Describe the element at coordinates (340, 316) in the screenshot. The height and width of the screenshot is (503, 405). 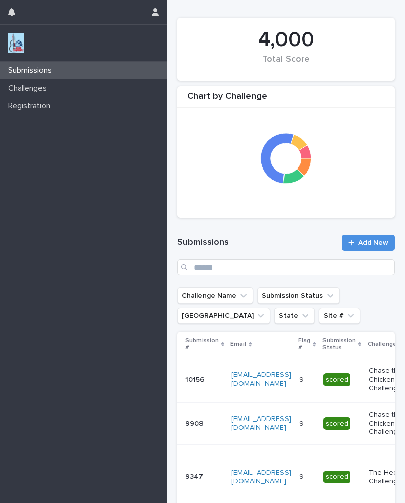
I see `button: Site #` at that location.